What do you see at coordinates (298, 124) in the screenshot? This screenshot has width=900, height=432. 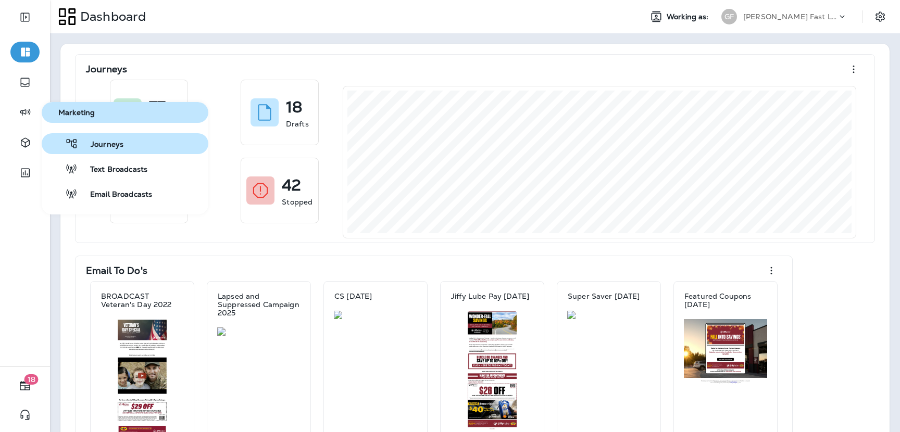 I see `p: Drafts` at bounding box center [298, 124].